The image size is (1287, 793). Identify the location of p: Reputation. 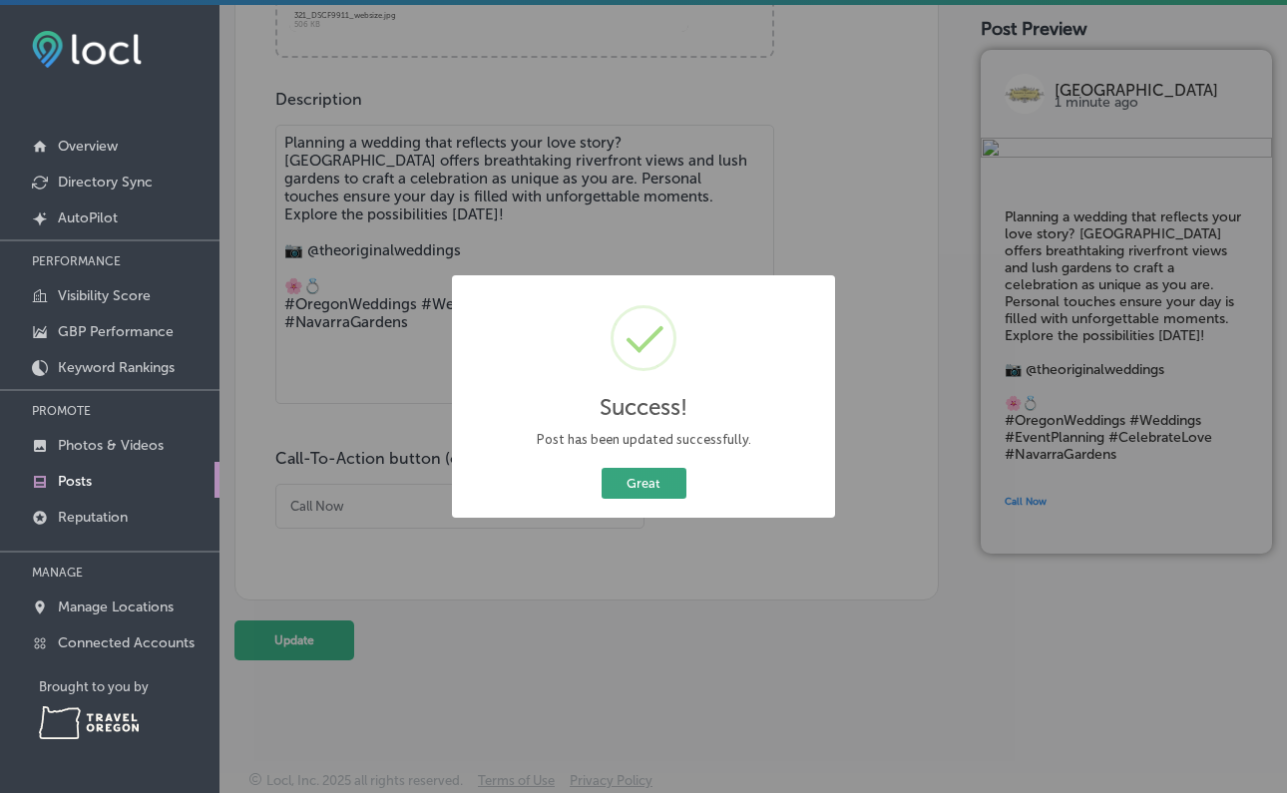
(93, 517).